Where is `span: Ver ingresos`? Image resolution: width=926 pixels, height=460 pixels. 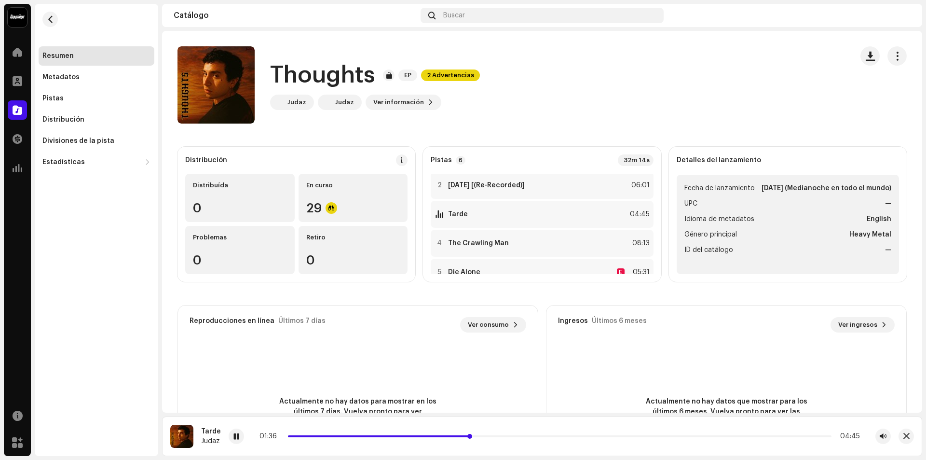 span: Ver ingresos is located at coordinates (858, 325).